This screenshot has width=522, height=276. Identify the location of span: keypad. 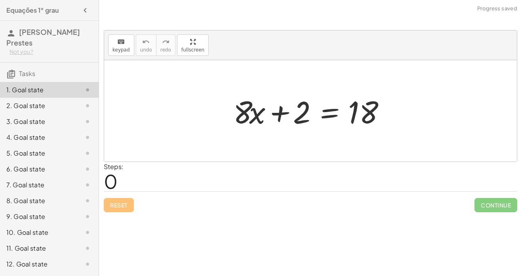
(121, 50).